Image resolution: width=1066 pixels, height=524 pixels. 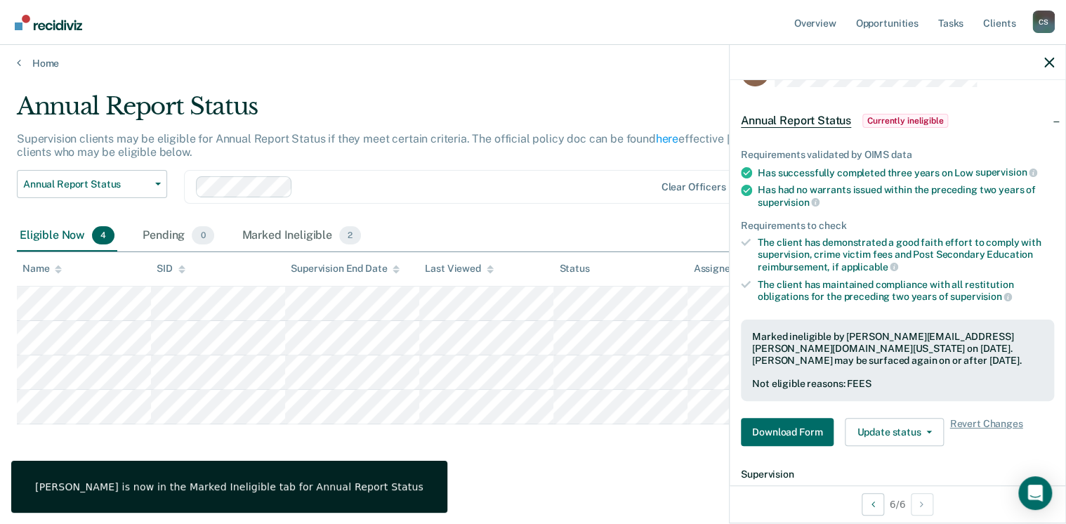 What do you see at coordinates (922, 504) in the screenshot?
I see `button: Next Opportunity` at bounding box center [922, 504].